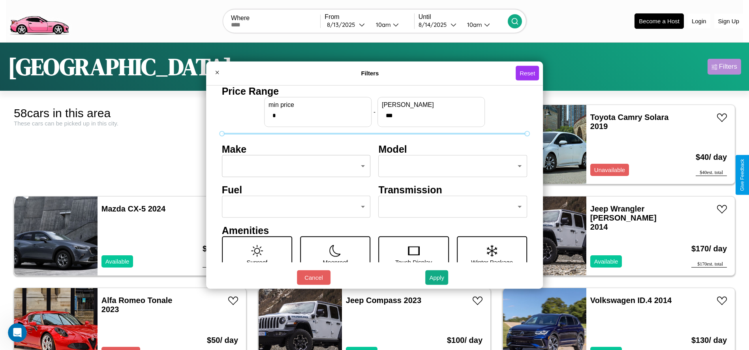  I want to click on p: Touch Display, so click(414, 262).